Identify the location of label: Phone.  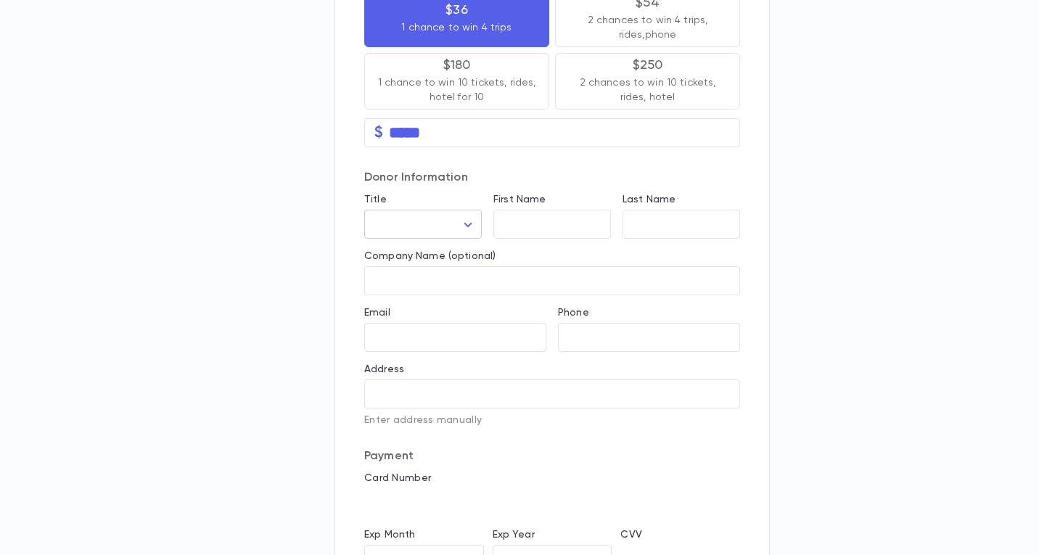
(573, 313).